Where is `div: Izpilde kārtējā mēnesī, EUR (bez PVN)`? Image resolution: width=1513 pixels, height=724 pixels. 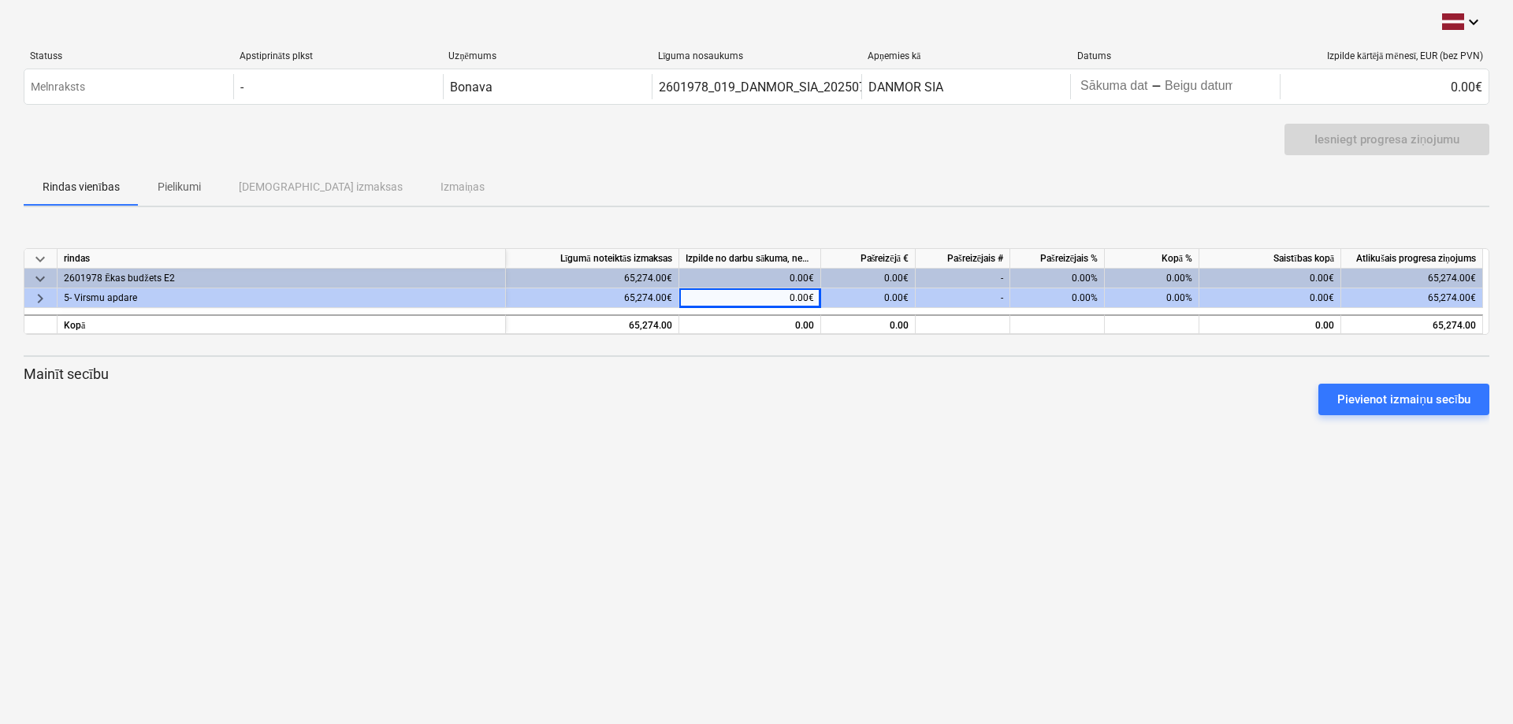 div: Izpilde kārtējā mēnesī, EUR (bez PVN) is located at coordinates (1385, 56).